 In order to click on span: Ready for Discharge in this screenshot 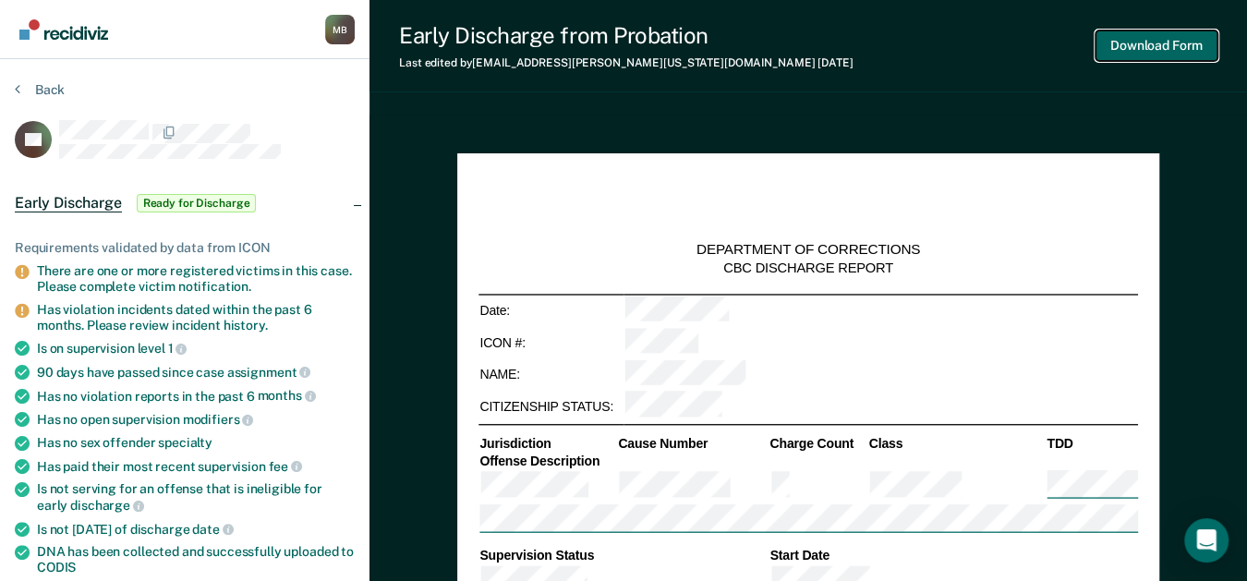, I will do `click(197, 203)`.